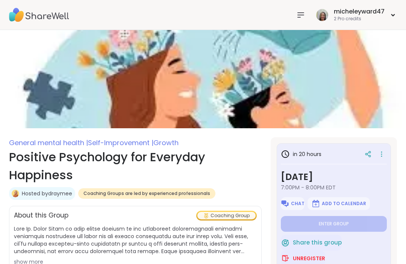 Image resolution: width=406 pixels, height=264 pixels. Describe the element at coordinates (344, 204) in the screenshot. I see `span: Add to Calendar` at that location.